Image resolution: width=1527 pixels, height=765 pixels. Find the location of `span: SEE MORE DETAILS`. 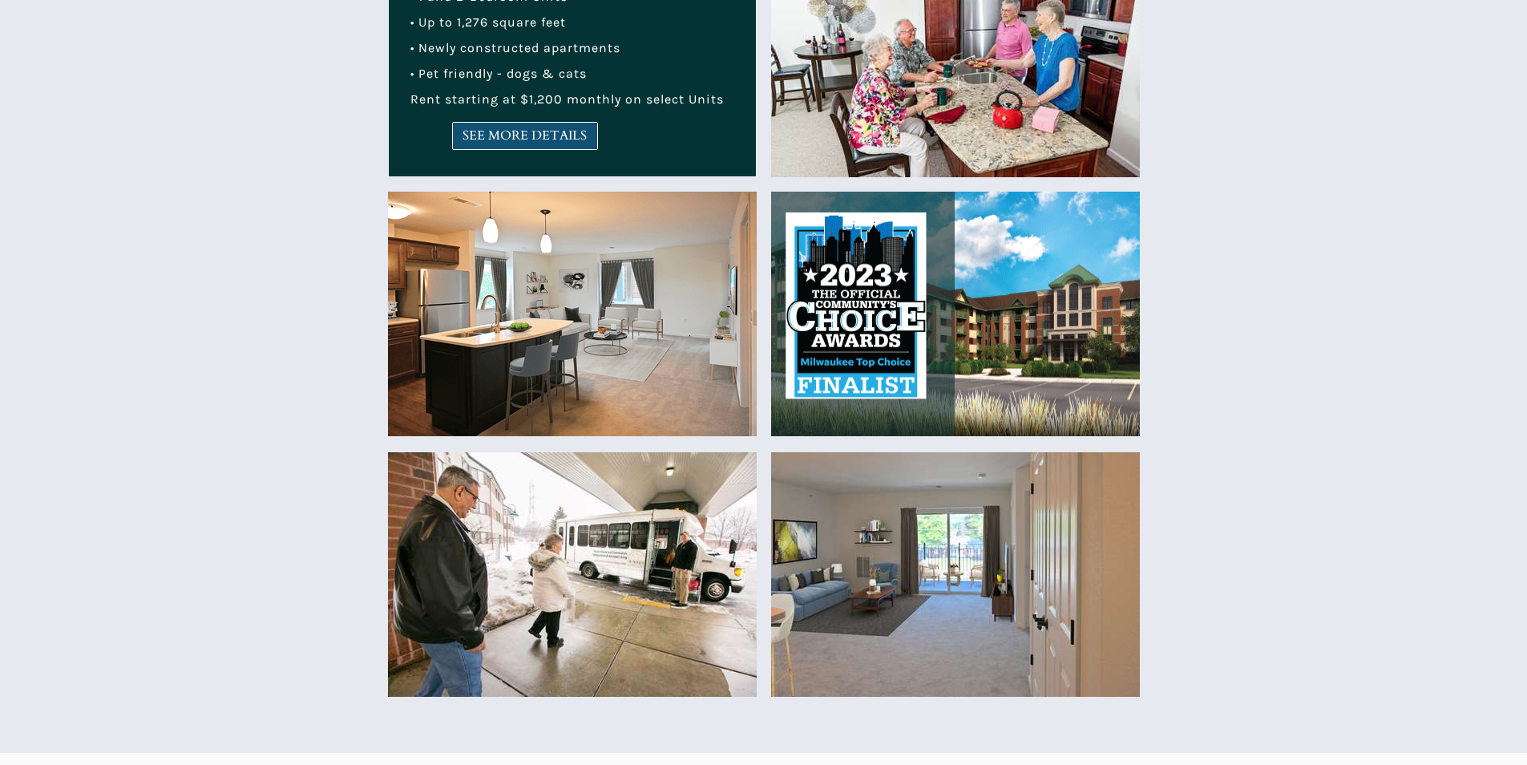

span: SEE MORE DETAILS is located at coordinates (525, 135).